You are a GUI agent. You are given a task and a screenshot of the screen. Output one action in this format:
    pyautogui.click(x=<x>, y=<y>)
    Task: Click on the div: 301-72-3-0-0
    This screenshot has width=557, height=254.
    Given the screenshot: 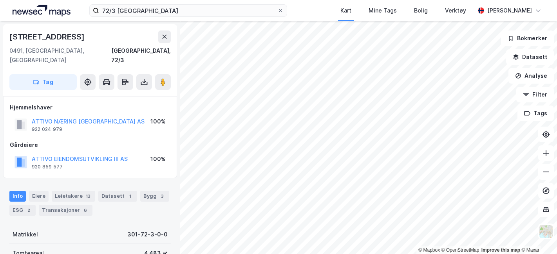 What is the action you would take?
    pyautogui.click(x=147, y=235)
    